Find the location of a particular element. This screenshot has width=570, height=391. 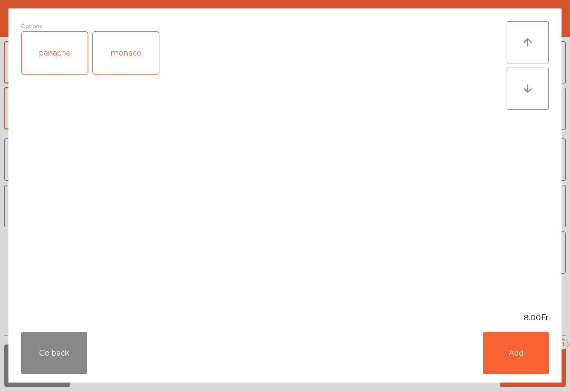

div: panache is located at coordinates (54, 53).